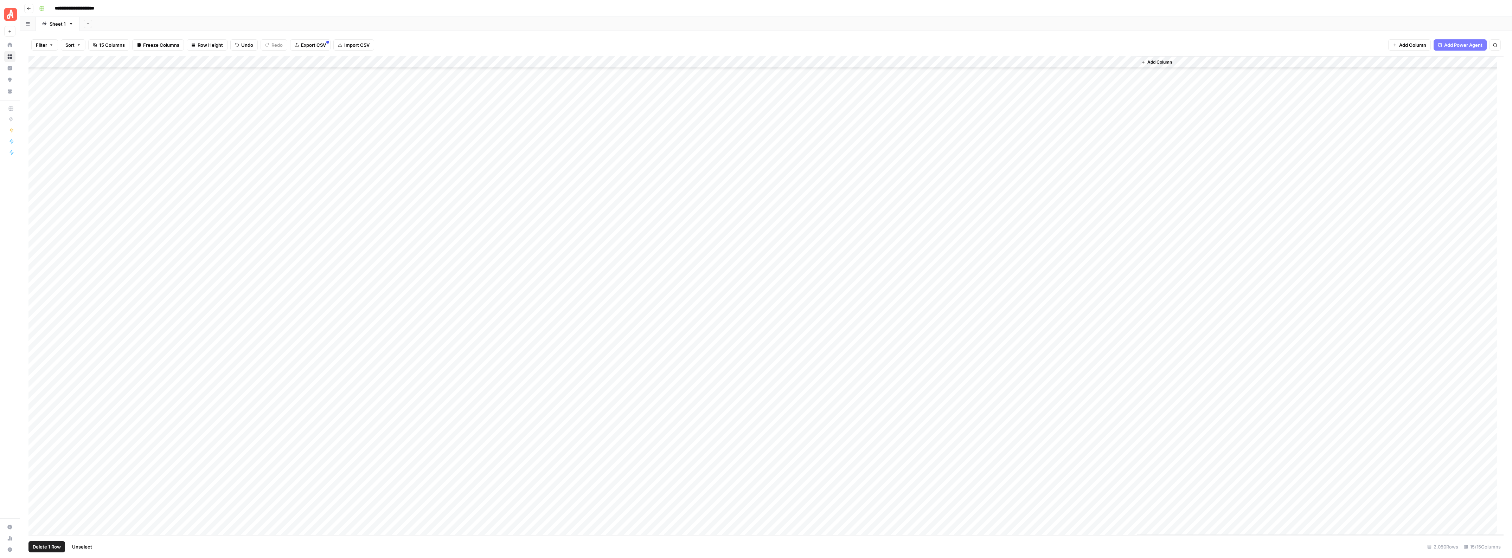  Describe the element at coordinates (73, 45) in the screenshot. I see `button: Sort` at that location.